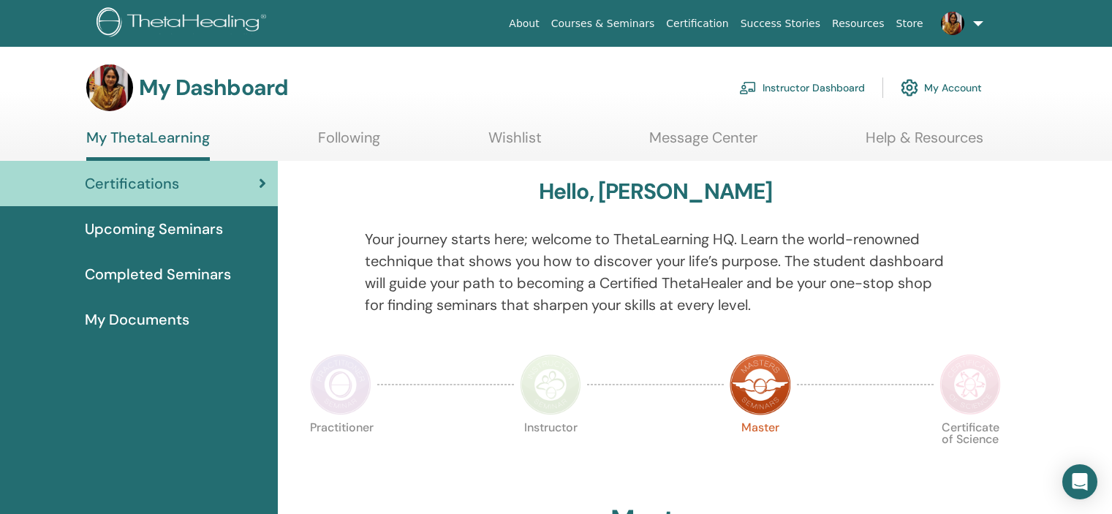 This screenshot has width=1112, height=514. I want to click on img: Master, so click(761, 385).